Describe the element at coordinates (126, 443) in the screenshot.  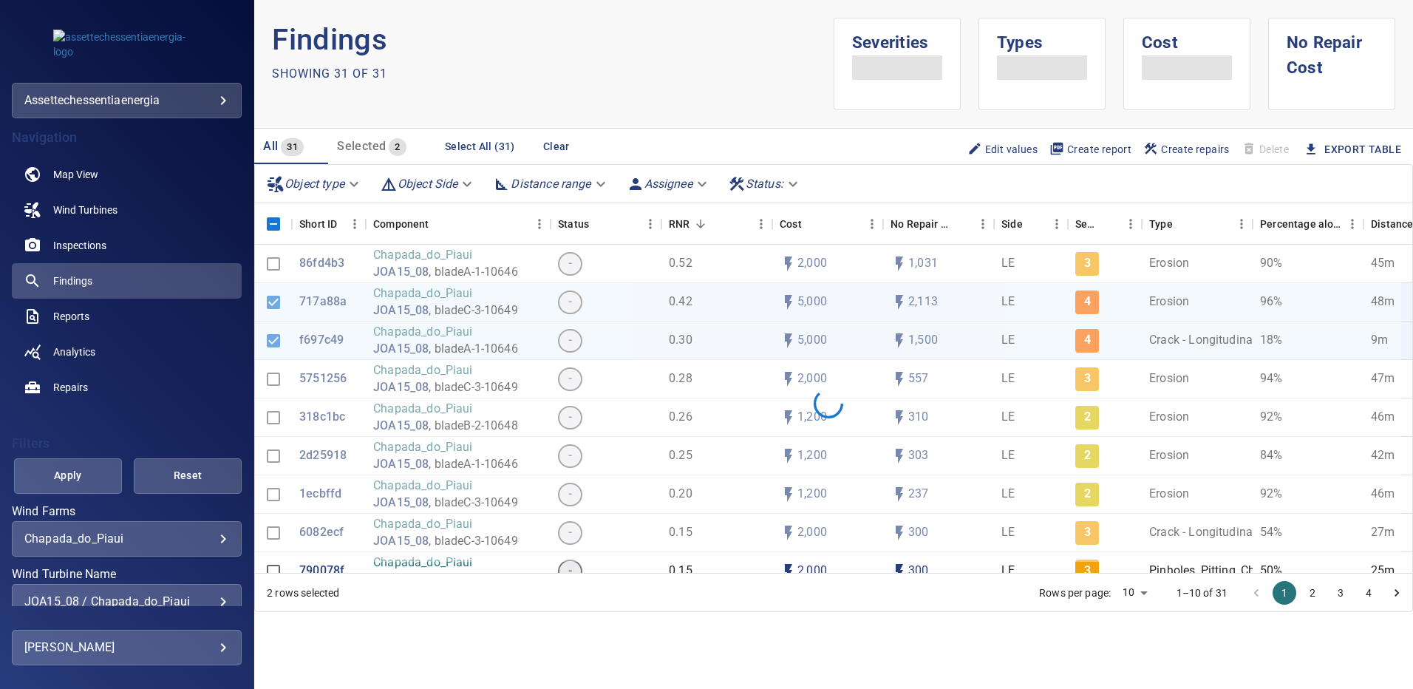
I see `h4: Filters` at that location.